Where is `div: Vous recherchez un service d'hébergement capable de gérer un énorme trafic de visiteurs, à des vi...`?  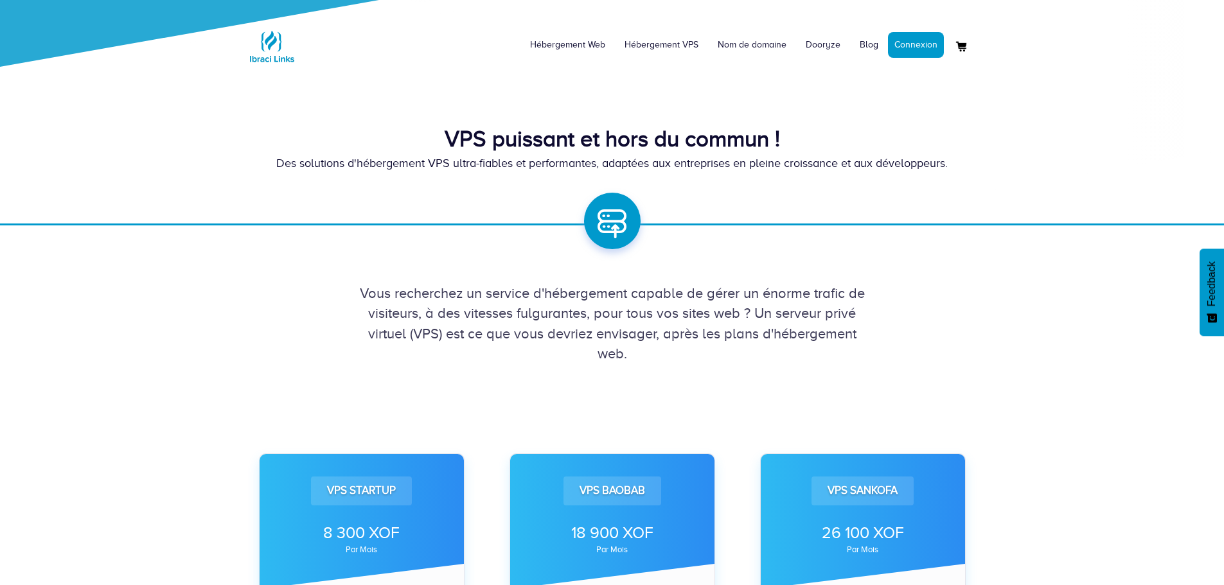 div: Vous recherchez un service d'hébergement capable de gérer un énorme trafic de visiteurs, à des vi... is located at coordinates (612, 324).